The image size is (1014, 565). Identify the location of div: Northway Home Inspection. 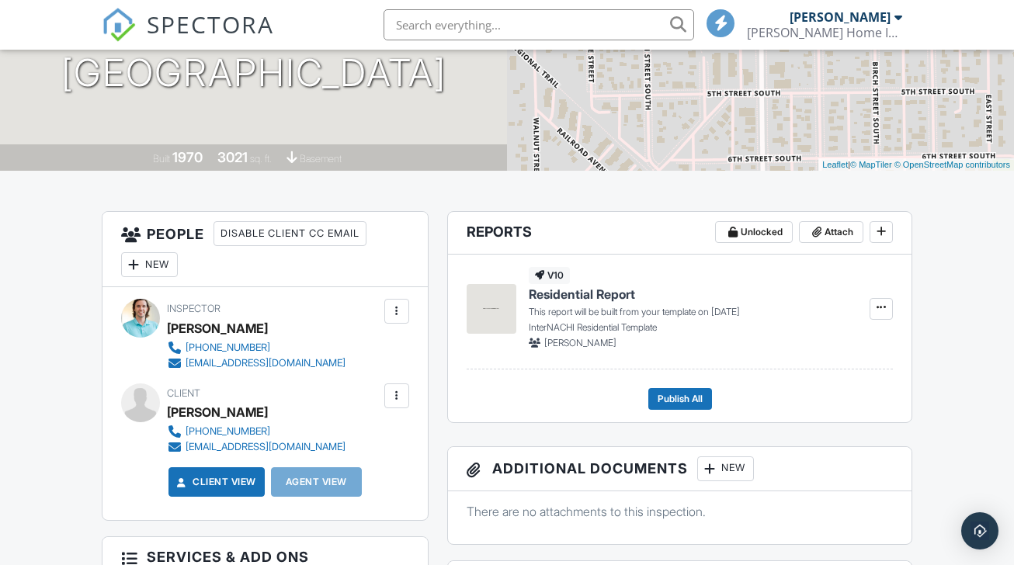
(824, 33).